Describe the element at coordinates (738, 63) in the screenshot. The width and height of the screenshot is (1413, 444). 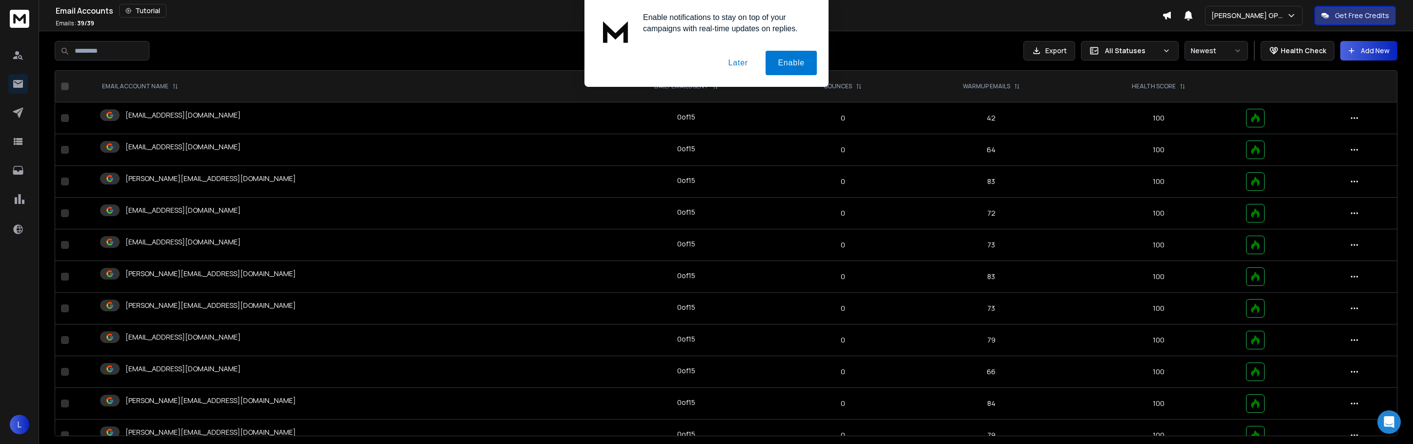
I see `button: Later` at that location.